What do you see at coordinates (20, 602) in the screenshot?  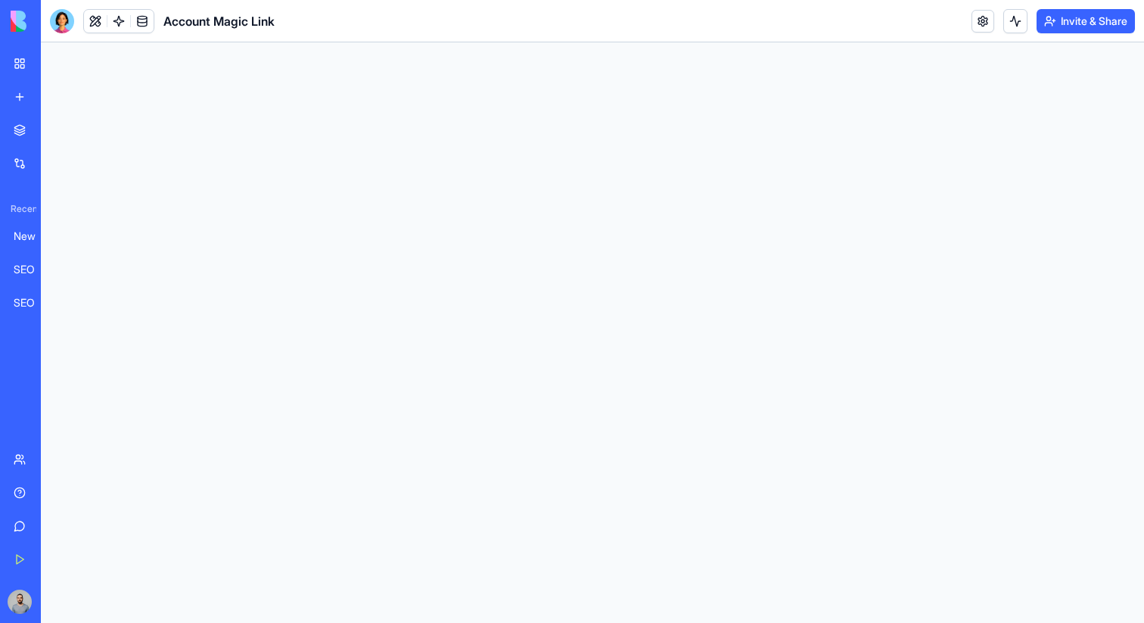 I see `img: image_123650291_bsq8ao.jpg` at bounding box center [20, 602].